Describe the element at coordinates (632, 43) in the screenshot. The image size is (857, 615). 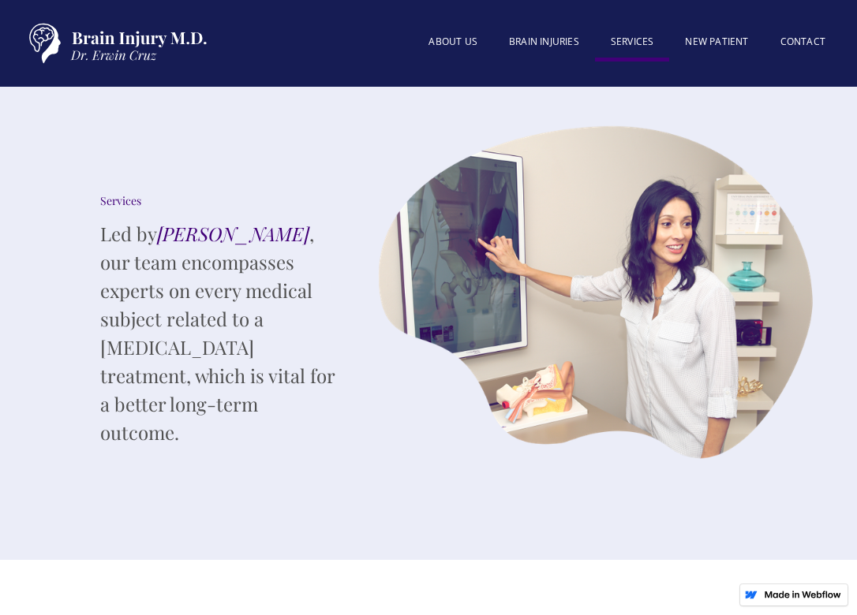
I see `a: SERVICES` at that location.